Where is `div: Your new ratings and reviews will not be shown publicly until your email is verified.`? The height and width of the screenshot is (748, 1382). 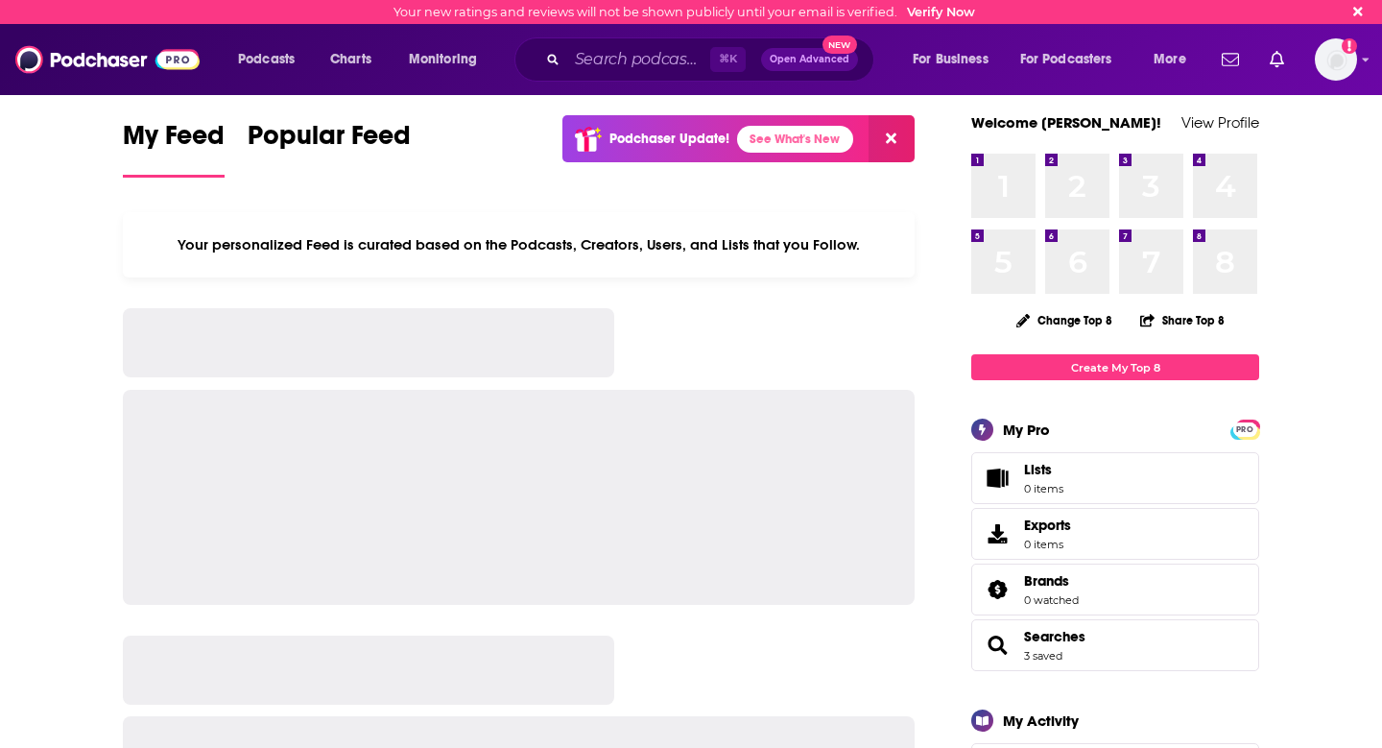 div: Your new ratings and reviews will not be shown publicly until your email is verified. is located at coordinates (684, 12).